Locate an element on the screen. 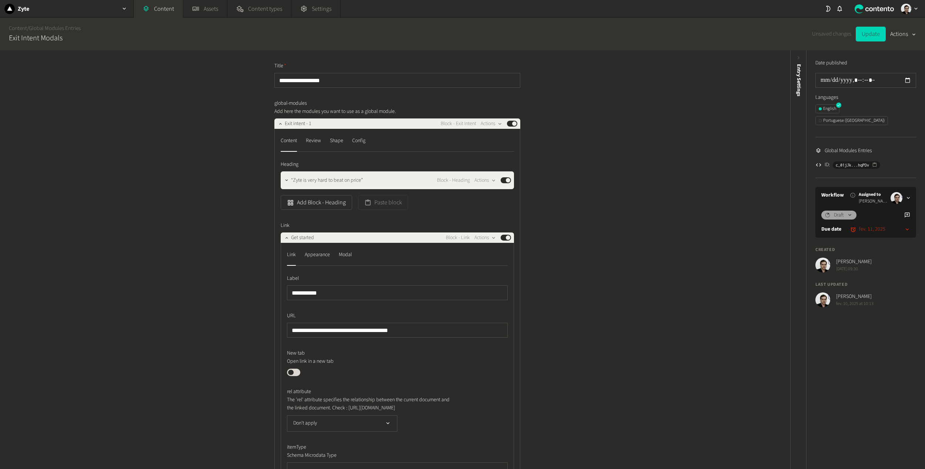 The image size is (925, 469). span: URL is located at coordinates (291, 316).